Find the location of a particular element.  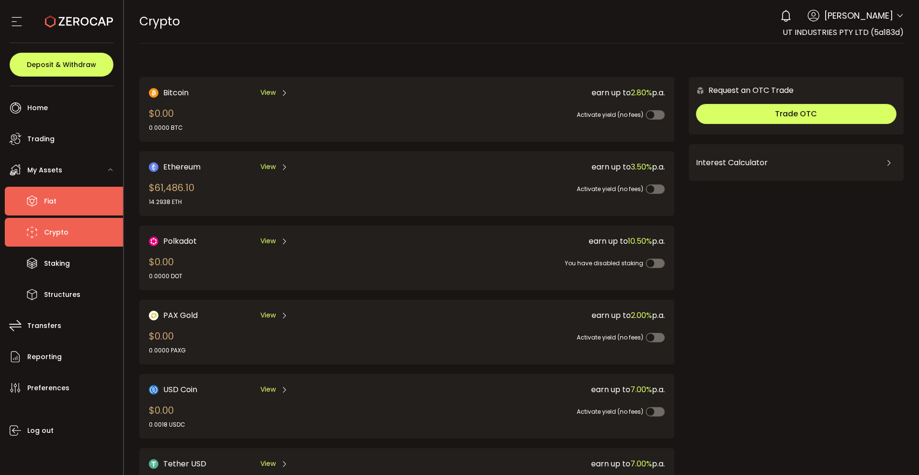

span: Staking is located at coordinates (57, 263).